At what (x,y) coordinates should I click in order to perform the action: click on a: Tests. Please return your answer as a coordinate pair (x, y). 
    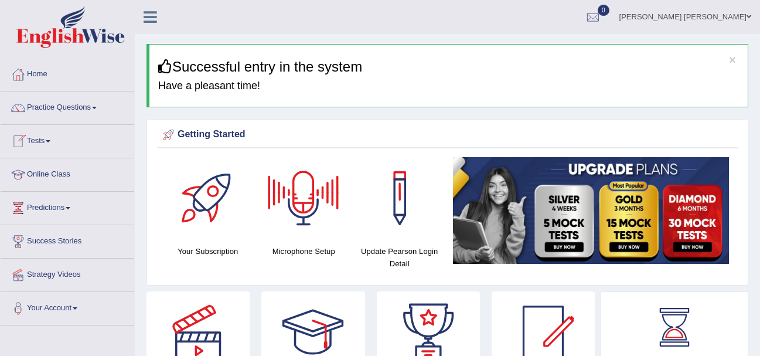
    Looking at the image, I should click on (67, 139).